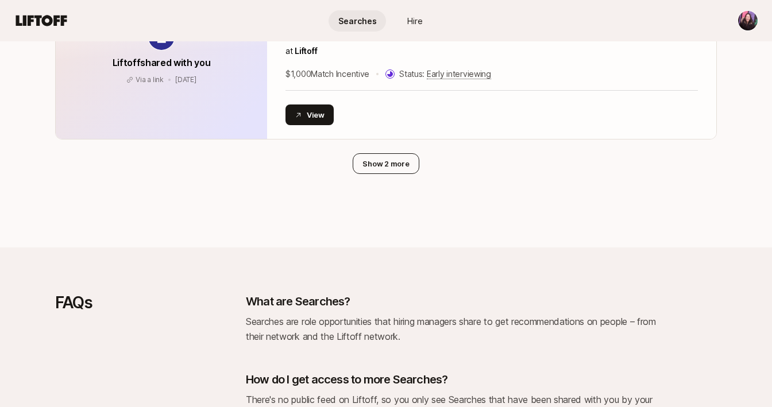 This screenshot has height=407, width=772. I want to click on button: View, so click(310, 115).